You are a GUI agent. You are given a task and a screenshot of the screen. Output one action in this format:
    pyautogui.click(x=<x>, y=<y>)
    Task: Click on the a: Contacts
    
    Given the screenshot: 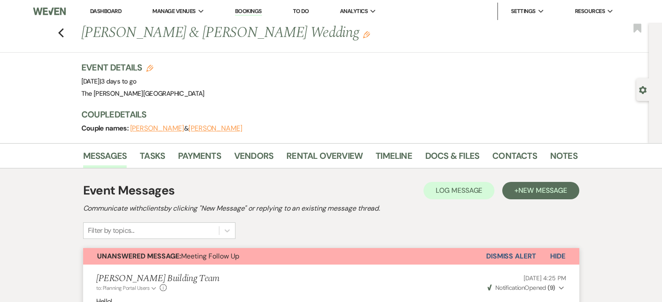 What is the action you would take?
    pyautogui.click(x=514, y=158)
    